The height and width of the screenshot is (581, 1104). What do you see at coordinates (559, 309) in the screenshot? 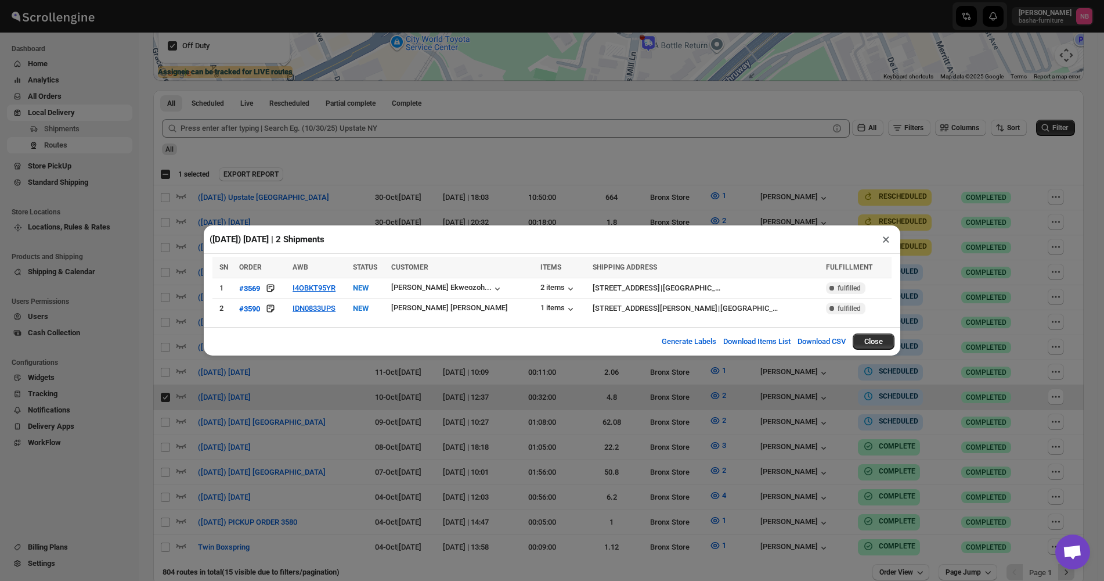
I see `div: 1 items` at bounding box center [559, 309].